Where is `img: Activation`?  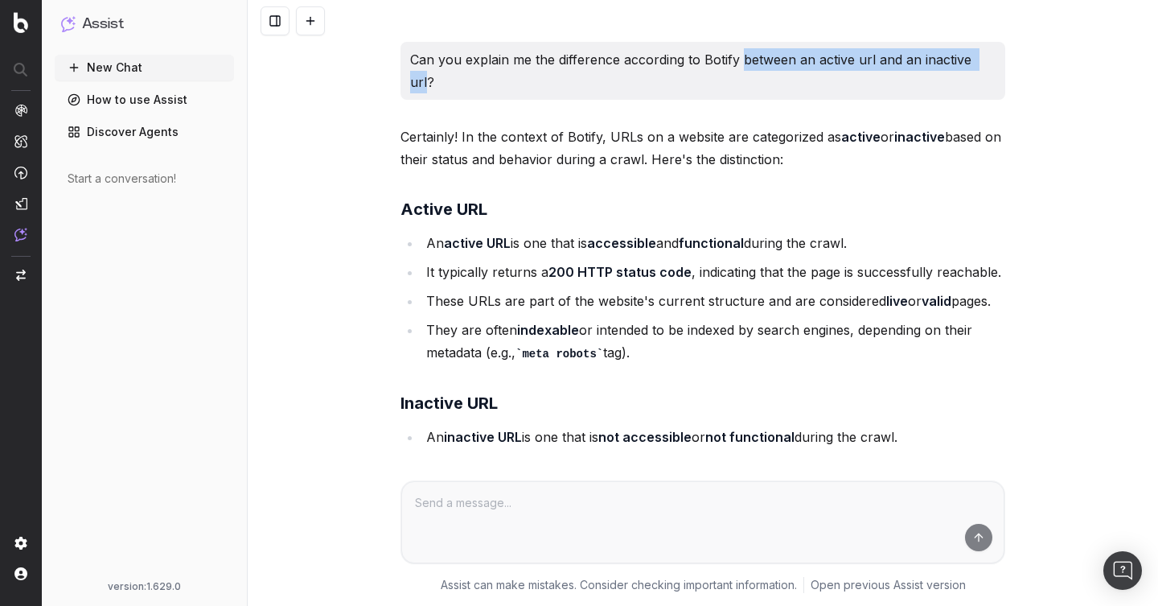
img: Activation is located at coordinates (21, 172).